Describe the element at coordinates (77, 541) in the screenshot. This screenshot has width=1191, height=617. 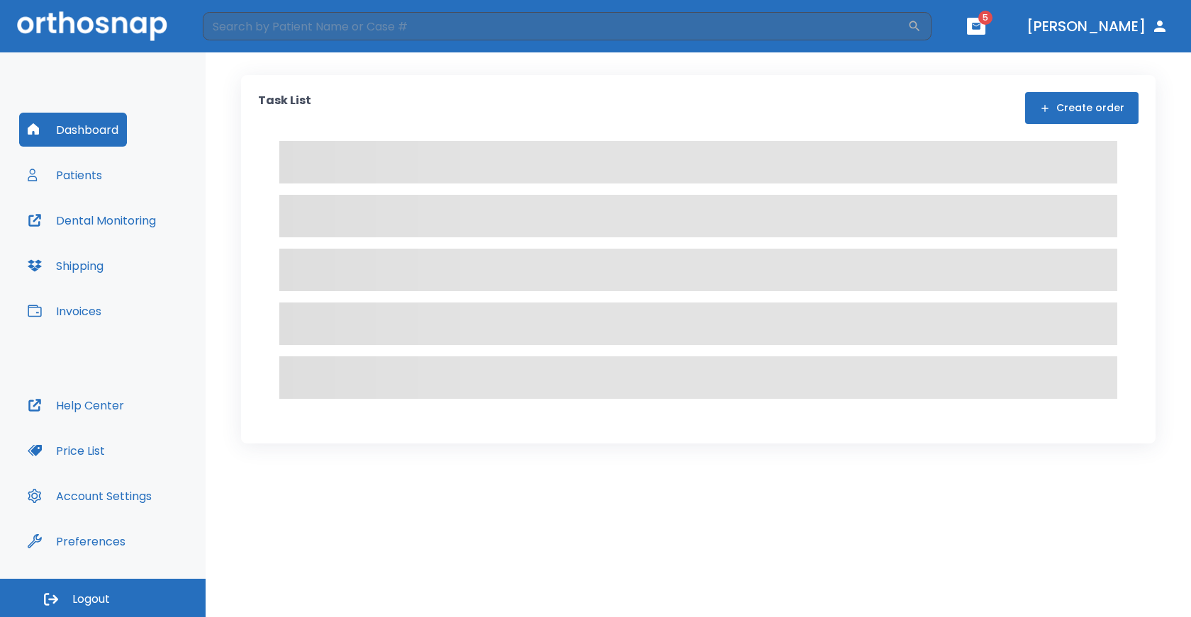
I see `a: Preferences` at that location.